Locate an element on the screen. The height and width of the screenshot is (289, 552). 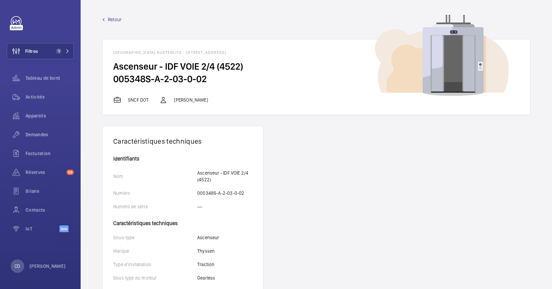
span: Contacts is located at coordinates (50, 210).